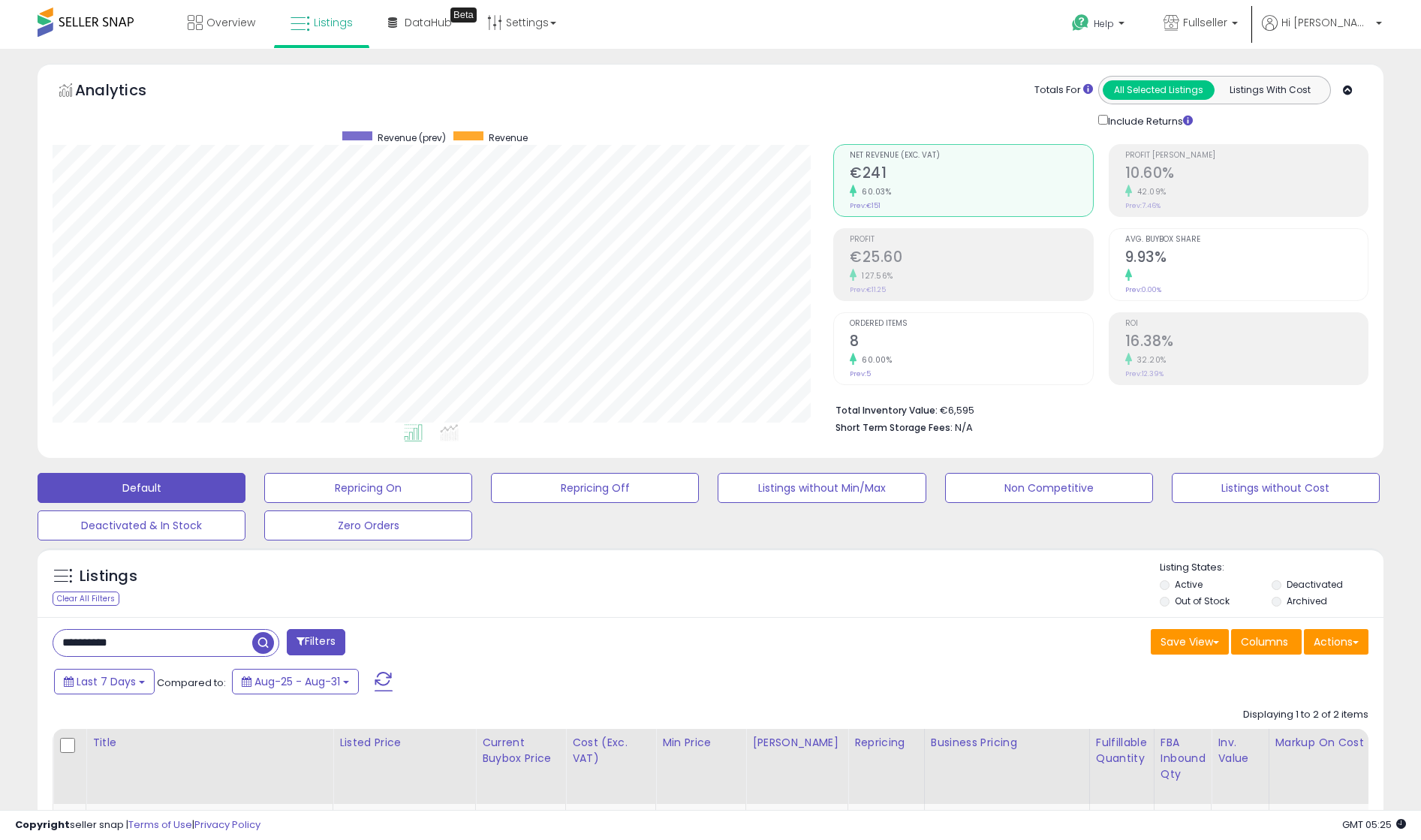 The image size is (1421, 840). What do you see at coordinates (1188, 584) in the screenshot?
I see `label: Active` at bounding box center [1188, 584].